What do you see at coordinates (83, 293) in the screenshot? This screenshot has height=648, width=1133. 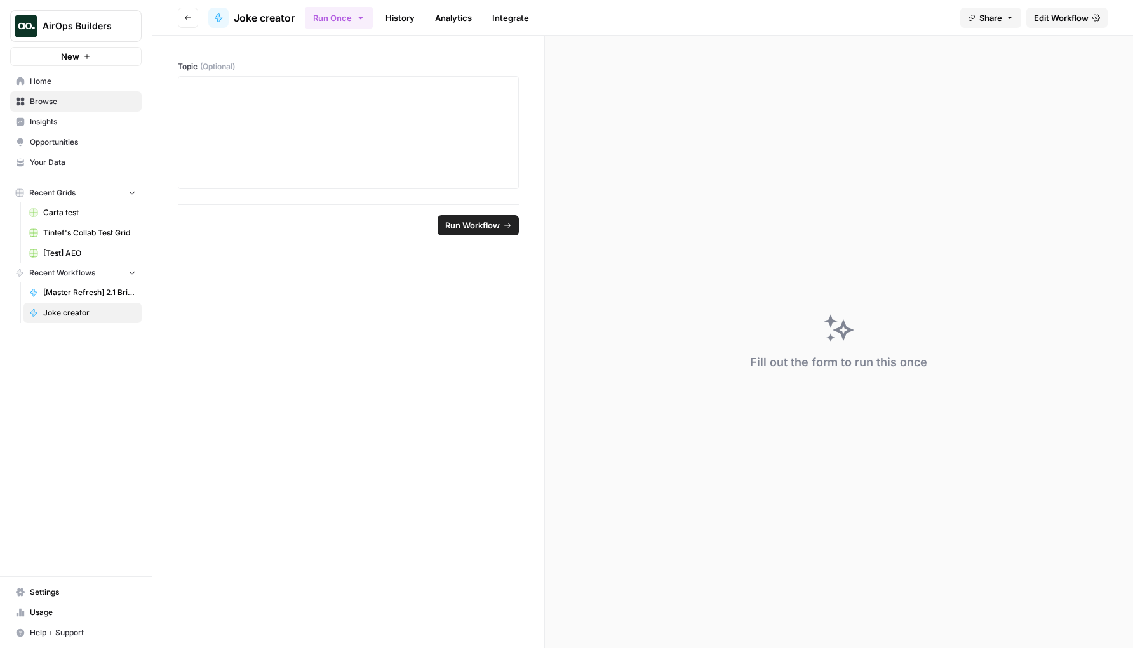 I see `a: [Master Refresh] 2.1 Brief to Outline` at bounding box center [83, 293].